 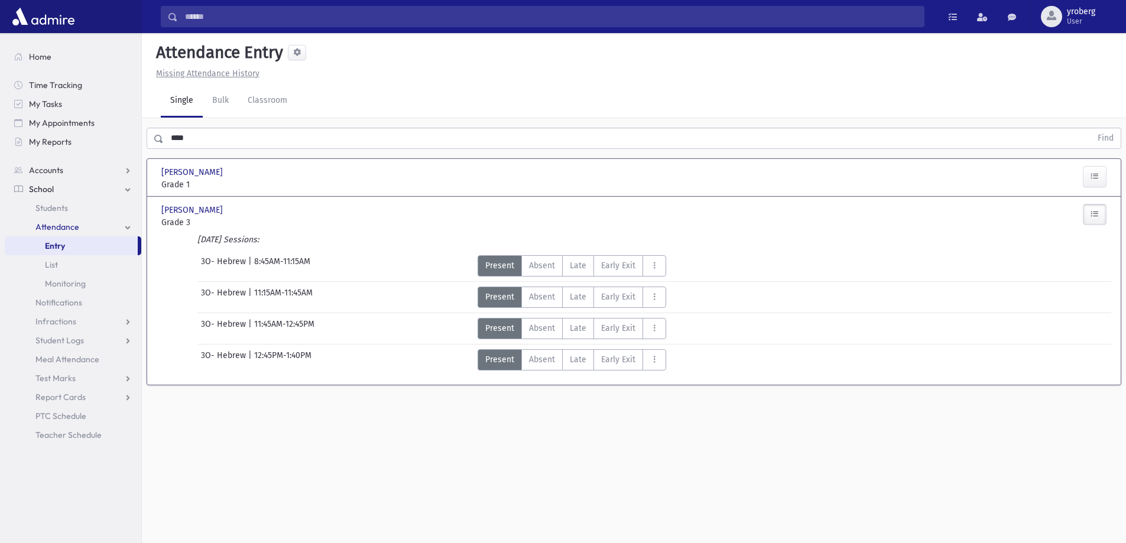 What do you see at coordinates (73, 123) in the screenshot?
I see `a: My Appointments` at bounding box center [73, 123].